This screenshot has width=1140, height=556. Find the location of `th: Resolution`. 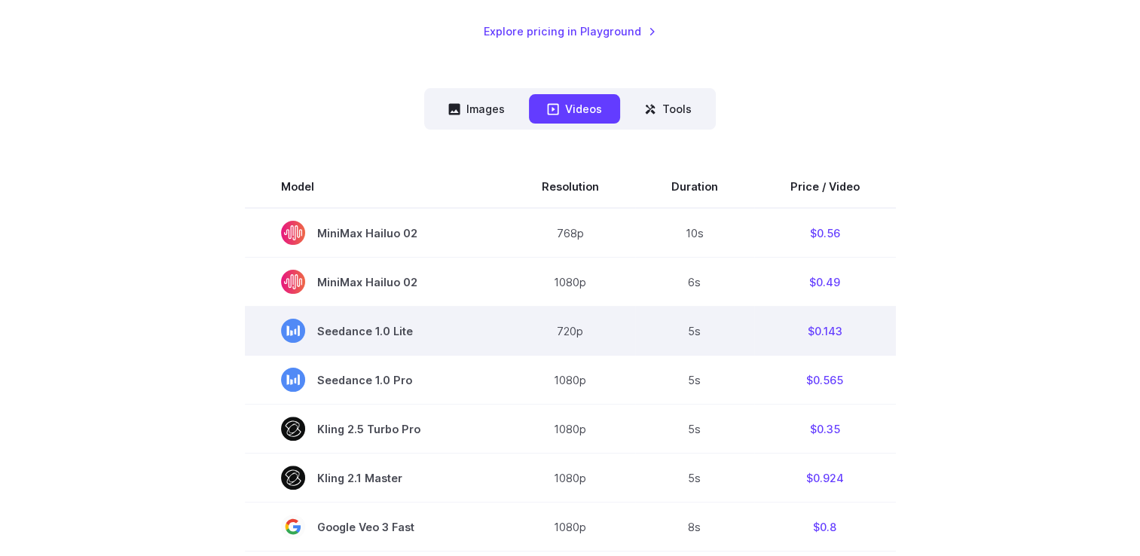

th: Resolution is located at coordinates (570, 187).